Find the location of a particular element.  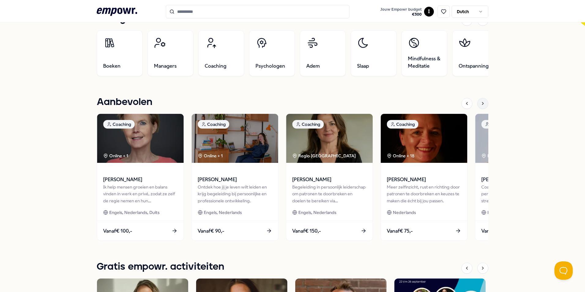

span: Mindfulness & Meditatie is located at coordinates (424, 62).